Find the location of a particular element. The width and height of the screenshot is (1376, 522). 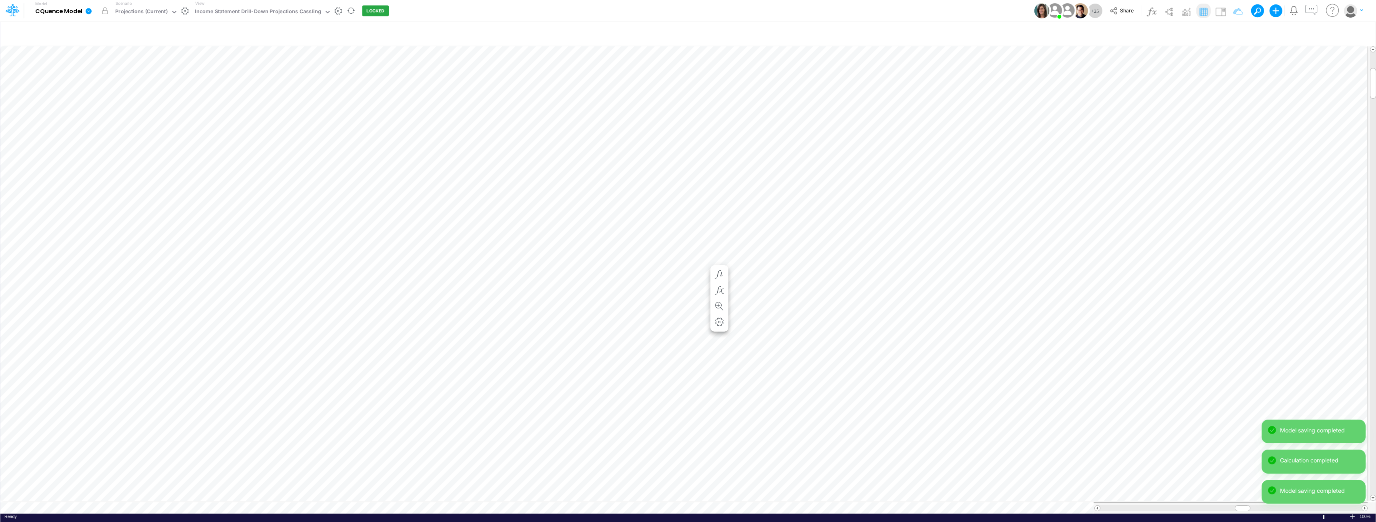

div: Zoom Out is located at coordinates (1295, 517).